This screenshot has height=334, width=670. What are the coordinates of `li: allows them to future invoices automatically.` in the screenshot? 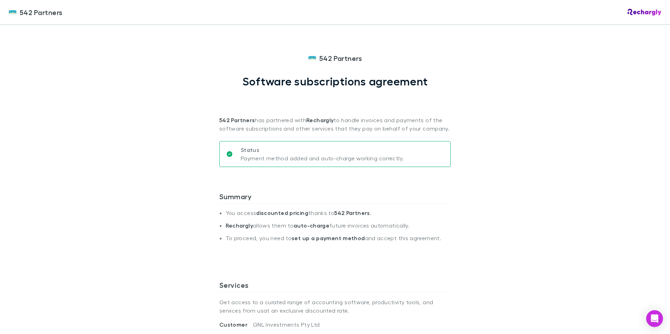 It's located at (338, 229).